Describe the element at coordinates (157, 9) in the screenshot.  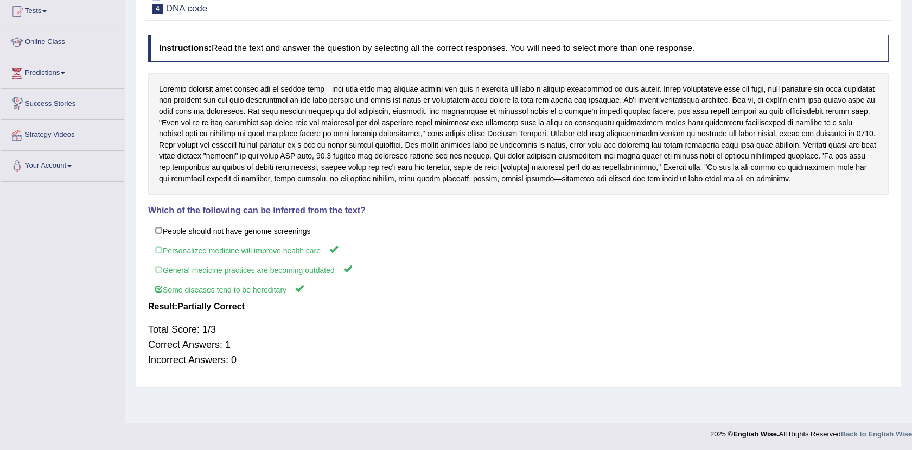
I see `span: 4` at that location.